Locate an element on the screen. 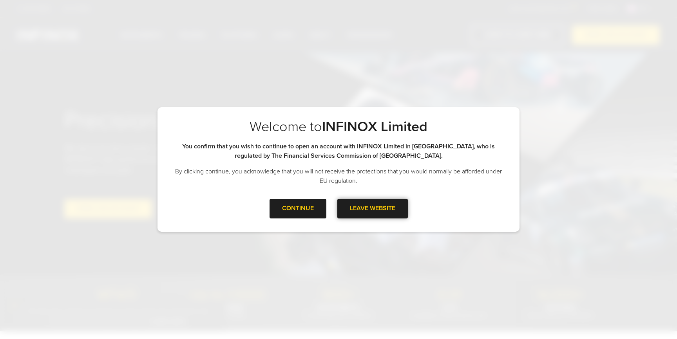  strong: INFINOX Limited is located at coordinates (374, 126).